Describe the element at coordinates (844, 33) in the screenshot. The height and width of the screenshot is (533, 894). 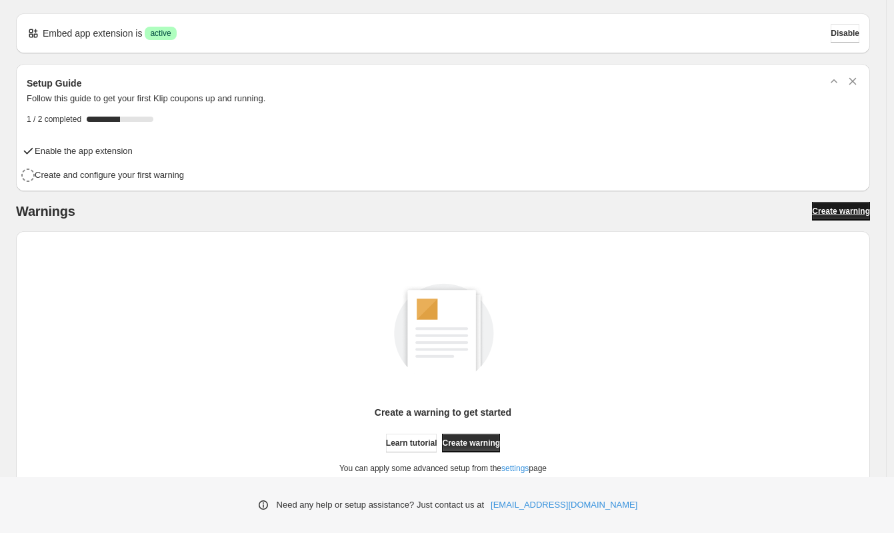
I see `button: Disable` at that location.